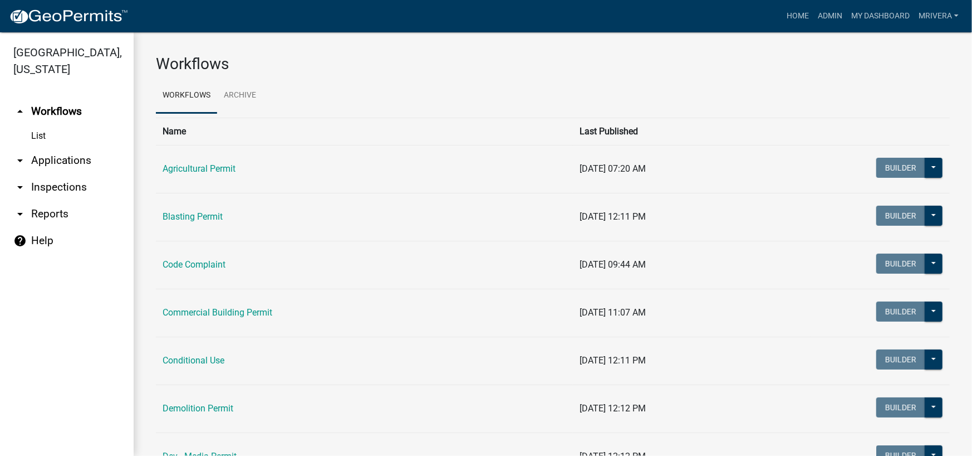 This screenshot has height=456, width=972. Describe the element at coordinates (880, 16) in the screenshot. I see `a: My Dashboard` at that location.